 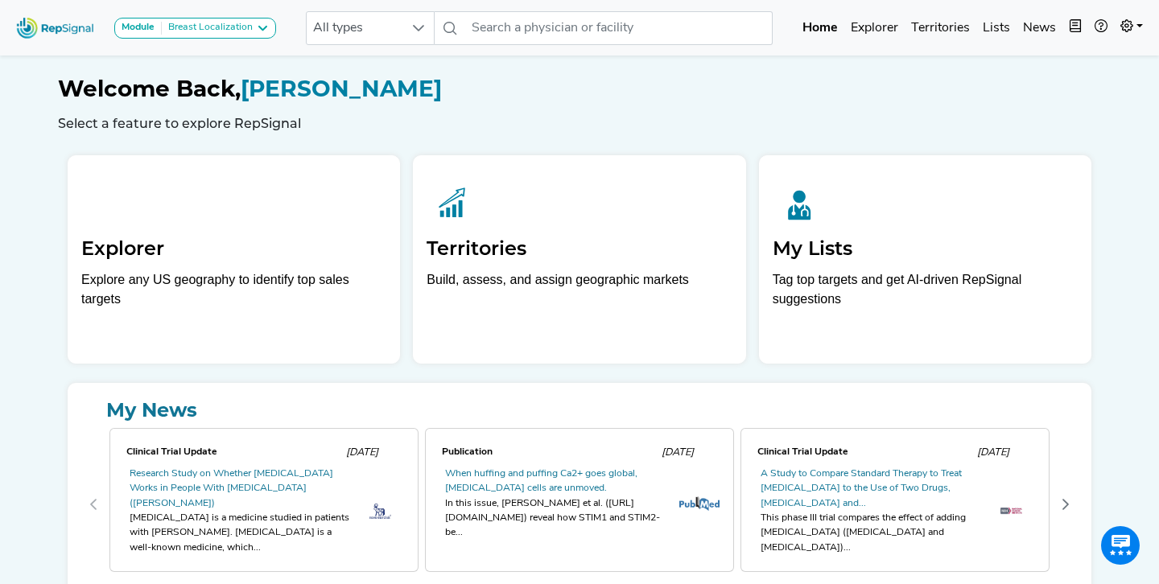 What do you see at coordinates (579, 259) in the screenshot?
I see `a: TerritoriesBuild, assess, and assign geographic markets` at bounding box center [579, 259].